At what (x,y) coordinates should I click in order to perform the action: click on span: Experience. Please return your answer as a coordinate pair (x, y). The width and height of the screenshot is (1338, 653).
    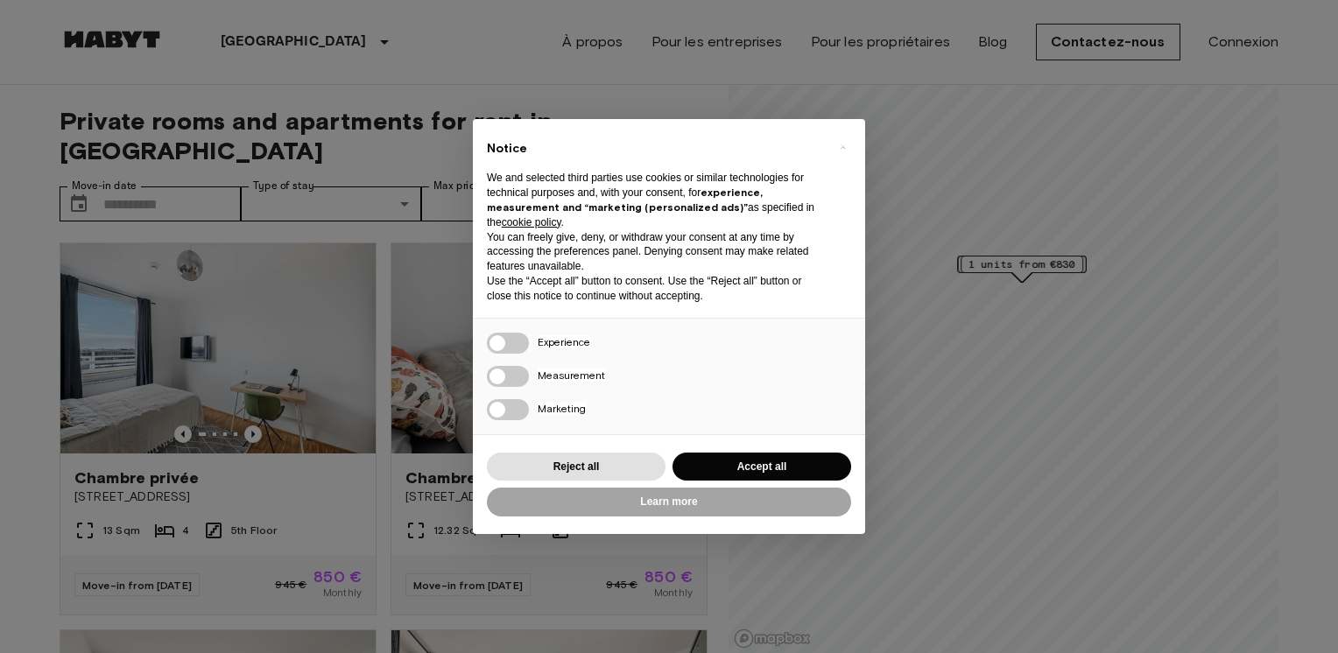
    Looking at the image, I should click on (564, 342).